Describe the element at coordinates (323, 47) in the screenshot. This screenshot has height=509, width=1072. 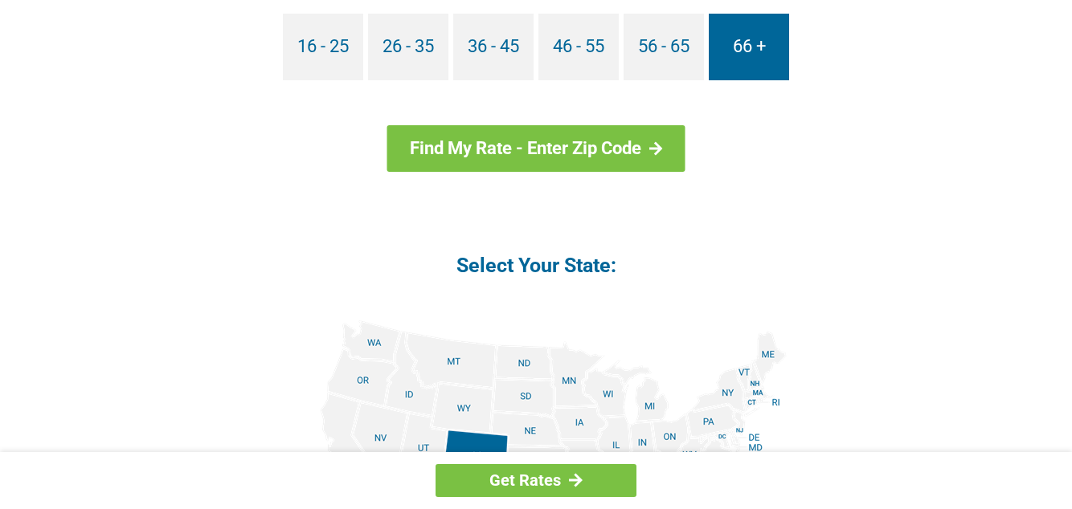
I see `a: 16 - 25` at that location.